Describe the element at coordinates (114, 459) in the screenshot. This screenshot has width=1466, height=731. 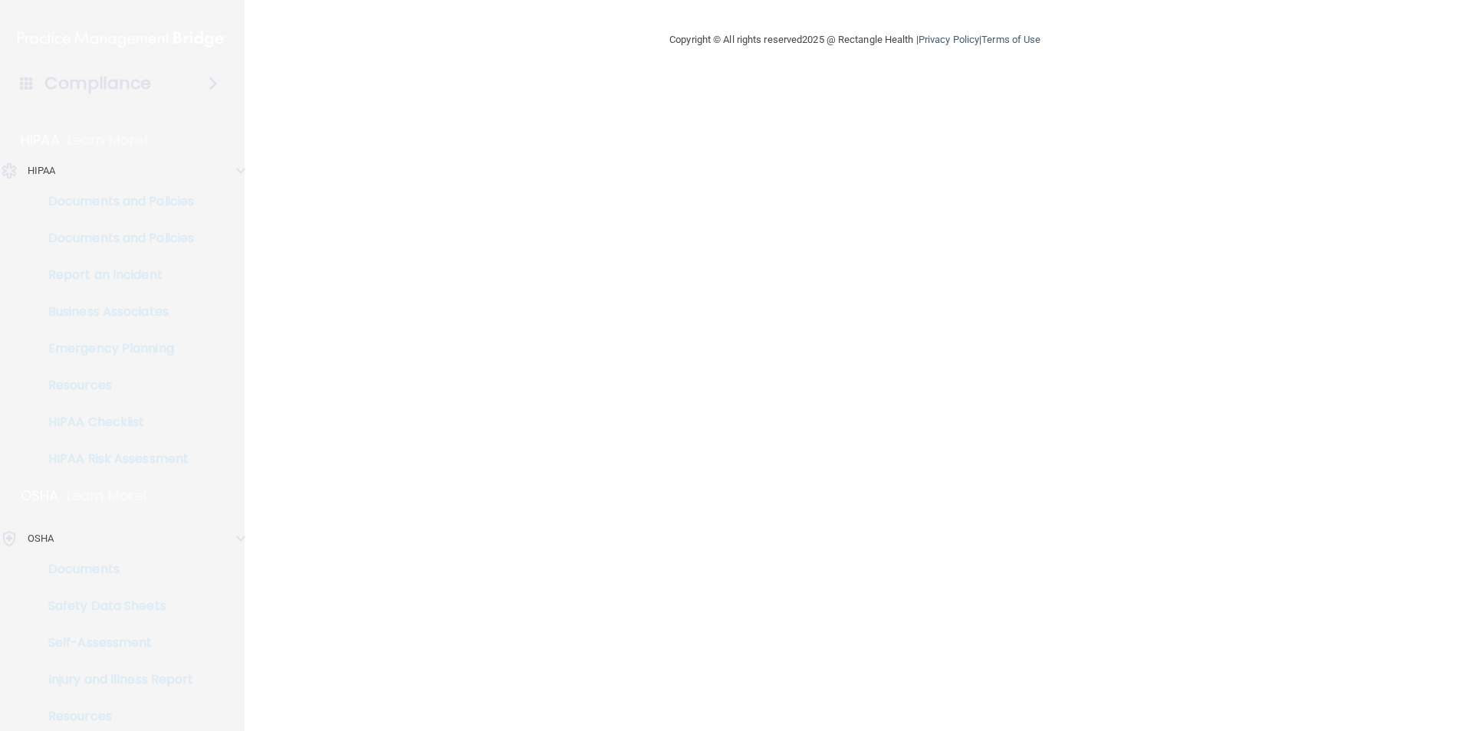
I see `p: HIPAA Risk Assessment` at that location.